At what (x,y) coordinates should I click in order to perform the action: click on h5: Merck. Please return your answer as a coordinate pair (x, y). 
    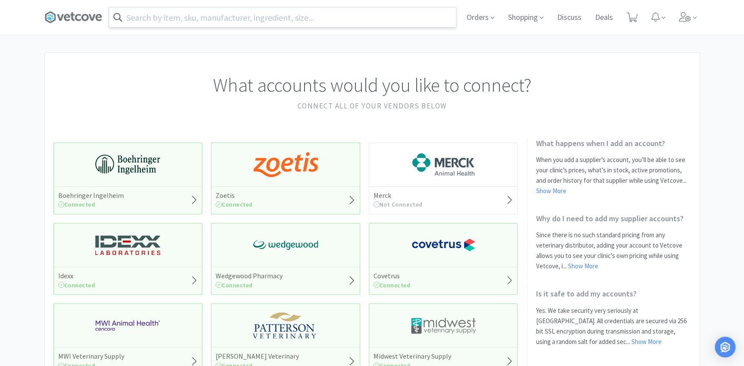
    Looking at the image, I should click on (398, 195).